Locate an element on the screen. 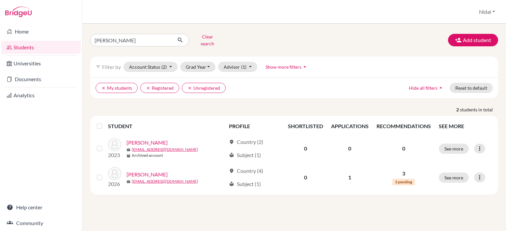  span: 3 pending is located at coordinates (403, 182).